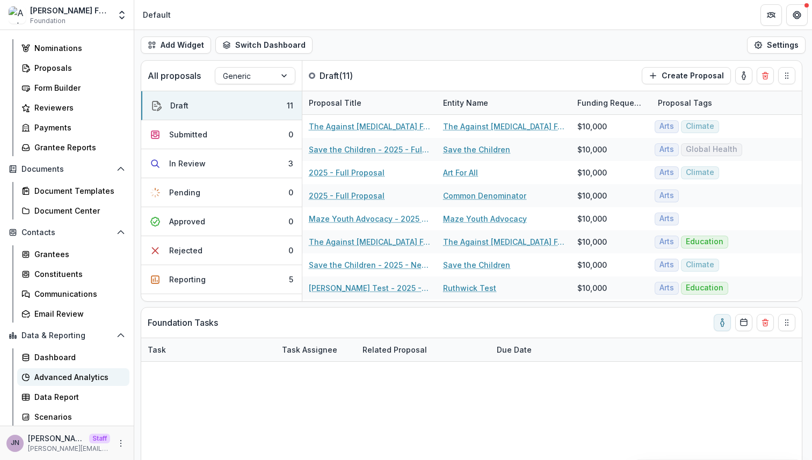 This screenshot has height=460, width=812. What do you see at coordinates (73, 377) in the screenshot?
I see `a: Advanced Analytics` at bounding box center [73, 377].